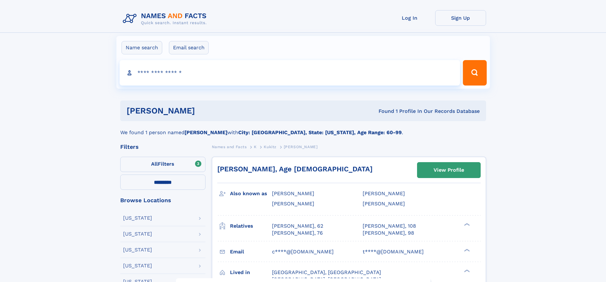 The height and width of the screenshot is (282, 606). Describe the element at coordinates (410, 18) in the screenshot. I see `a: Log In` at that location.